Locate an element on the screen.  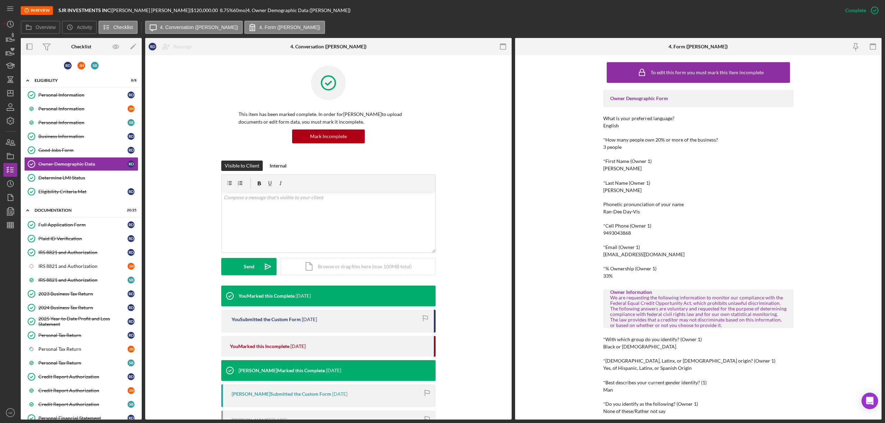
div: *Cell Phone (Owner 1) is located at coordinates (698, 226).